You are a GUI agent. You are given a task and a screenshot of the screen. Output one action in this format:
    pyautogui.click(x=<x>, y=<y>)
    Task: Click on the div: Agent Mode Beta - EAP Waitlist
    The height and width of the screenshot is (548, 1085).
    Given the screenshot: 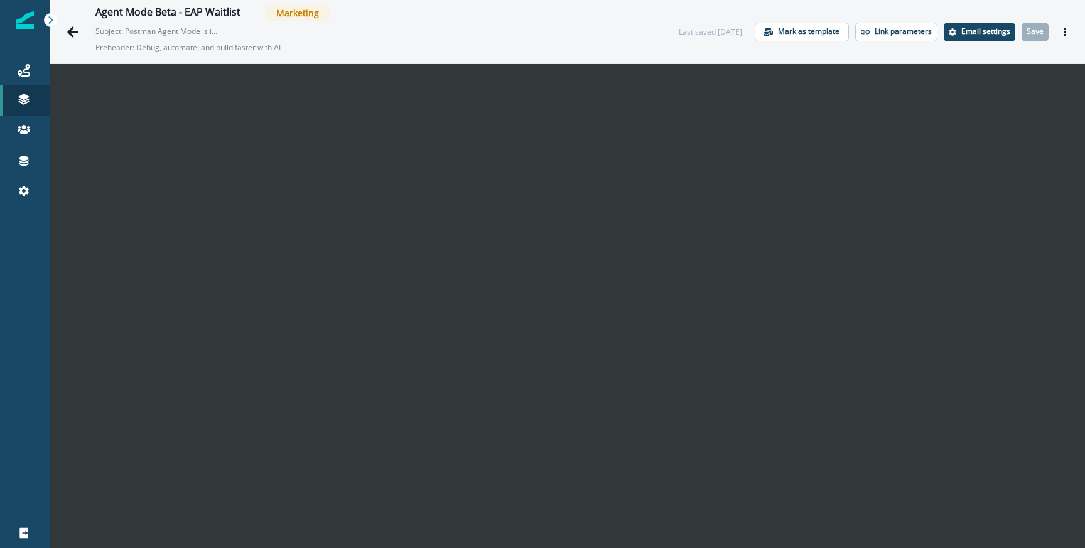 What is the action you would take?
    pyautogui.click(x=168, y=13)
    